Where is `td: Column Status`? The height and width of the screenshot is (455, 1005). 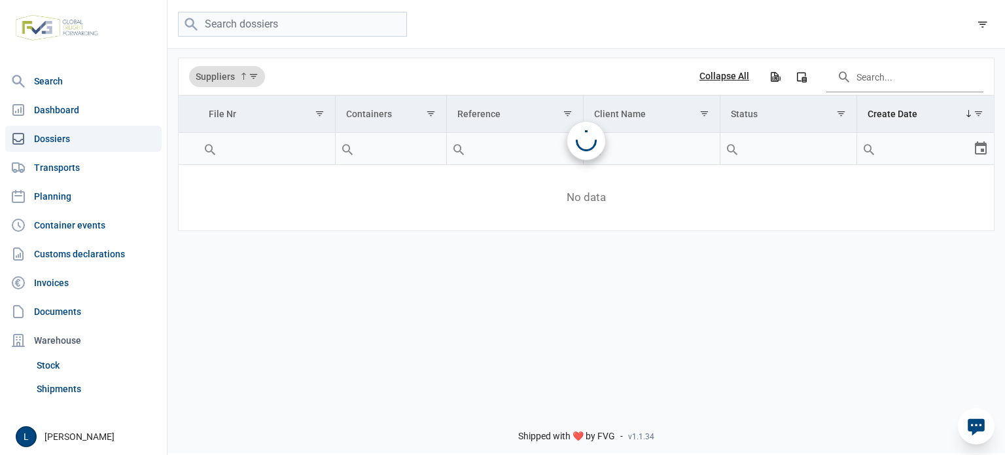 td: Column Status is located at coordinates (789, 114).